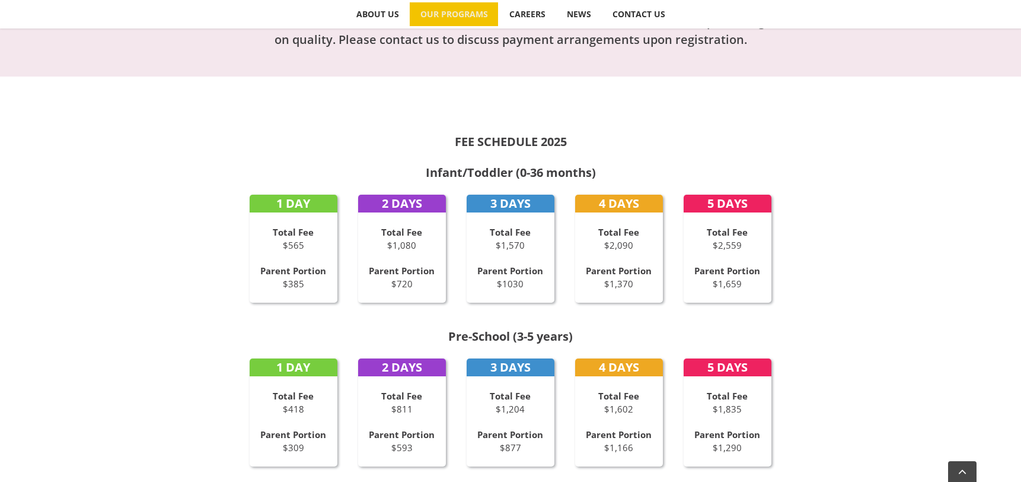  I want to click on p: $2,090, so click(619, 238).